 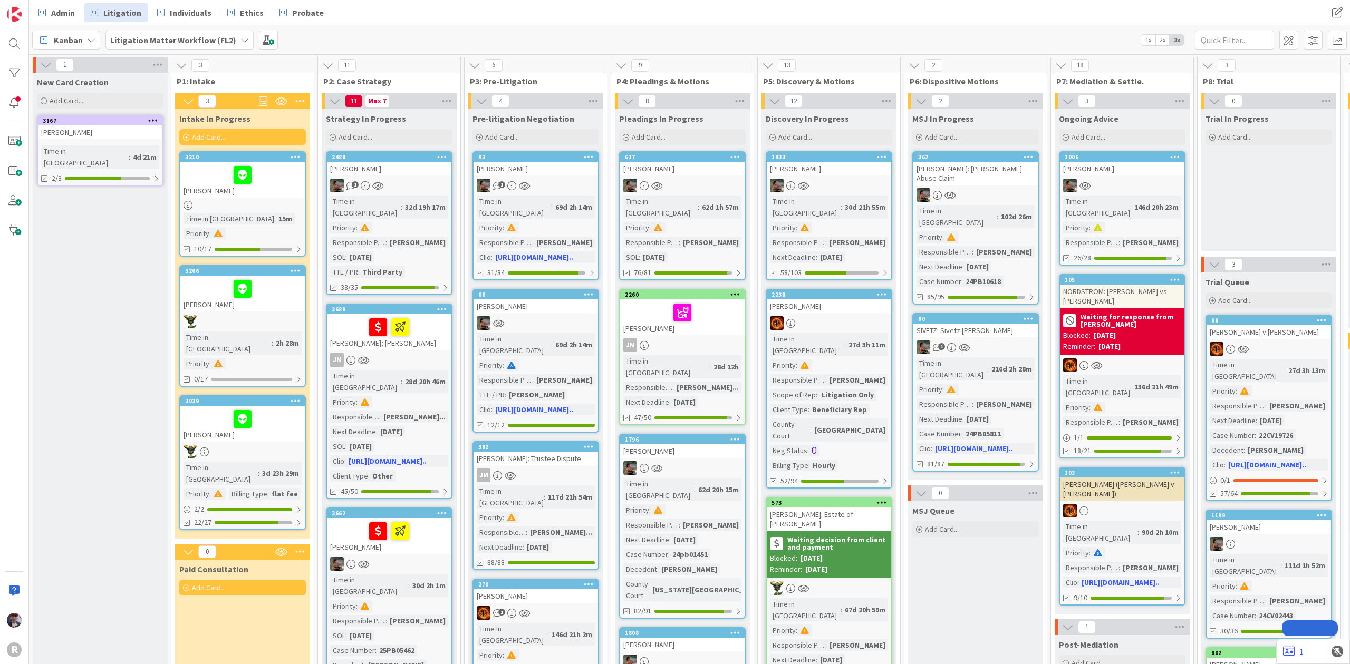 What do you see at coordinates (337, 257) in the screenshot?
I see `div: SOL` at bounding box center [337, 257].